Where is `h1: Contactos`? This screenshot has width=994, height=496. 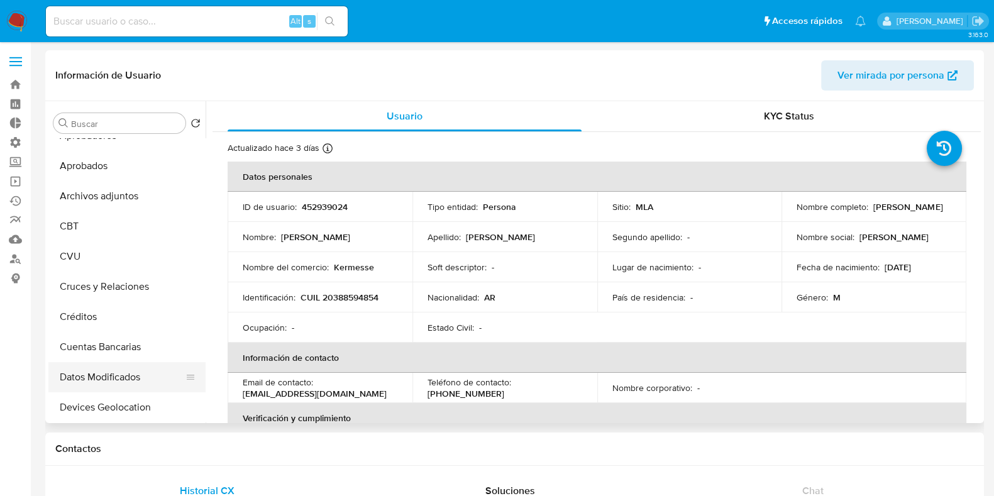 h1: Contactos is located at coordinates (514, 449).